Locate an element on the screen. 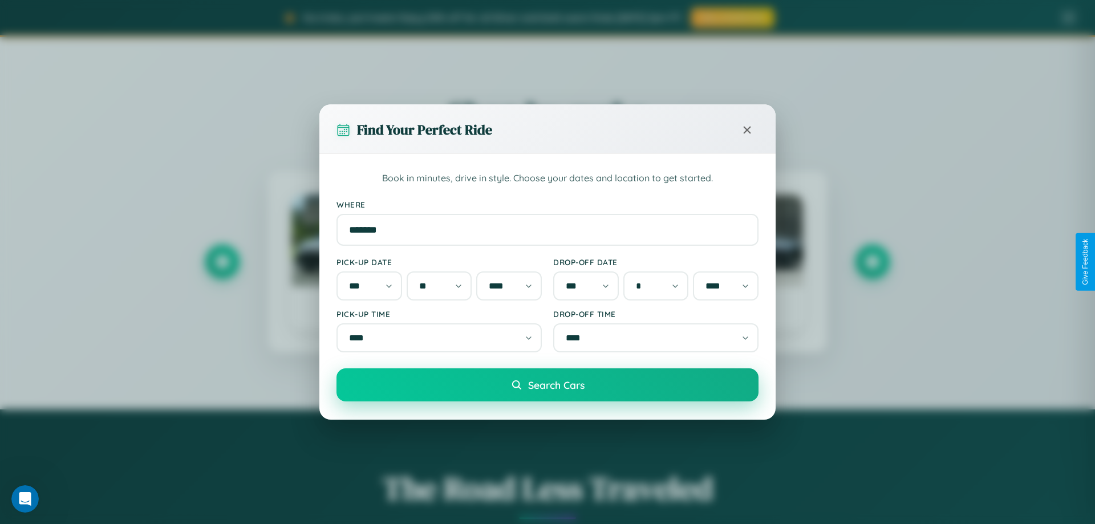  button: Search Cars is located at coordinates (547, 385).